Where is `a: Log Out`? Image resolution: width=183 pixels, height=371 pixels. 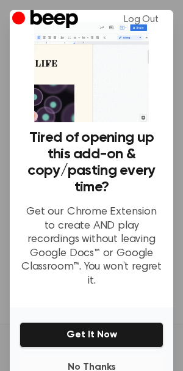
a: Log Out is located at coordinates (141, 20).